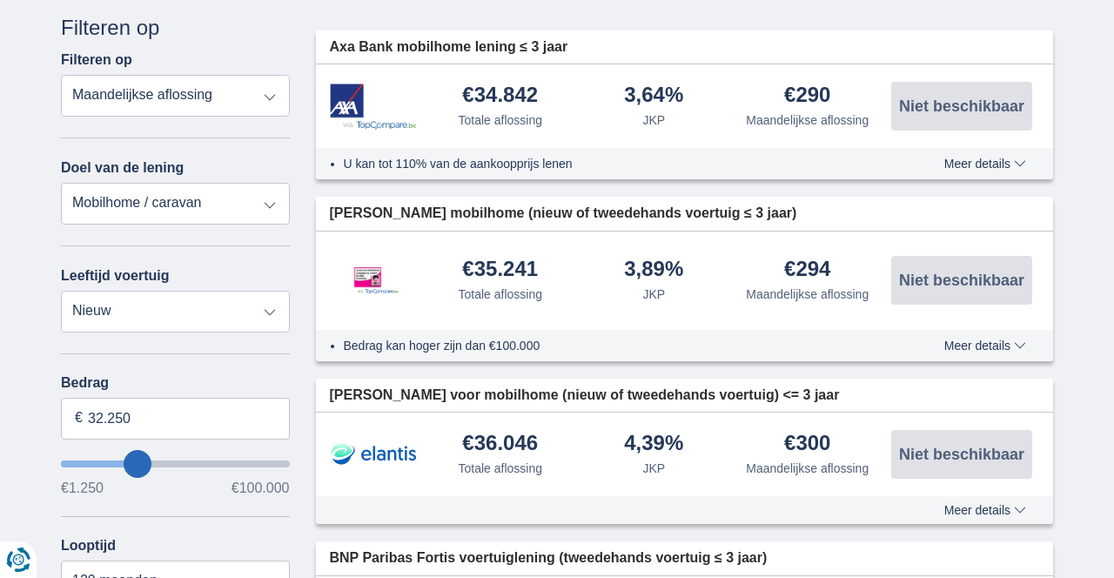  What do you see at coordinates (373, 106) in the screenshot?
I see `img: product.pl.alt Axa Bank` at bounding box center [373, 106].